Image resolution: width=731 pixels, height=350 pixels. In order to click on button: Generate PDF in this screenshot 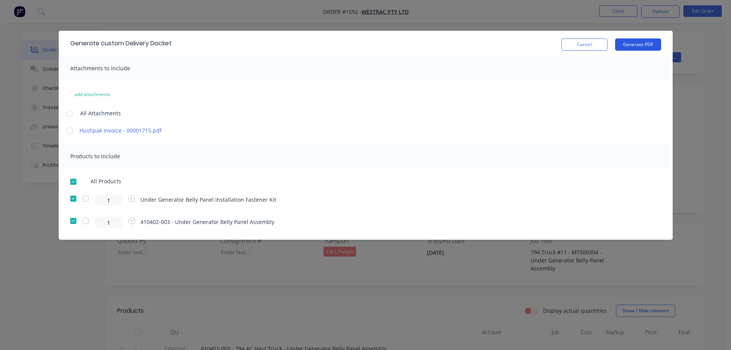, I will do `click(638, 45)`.